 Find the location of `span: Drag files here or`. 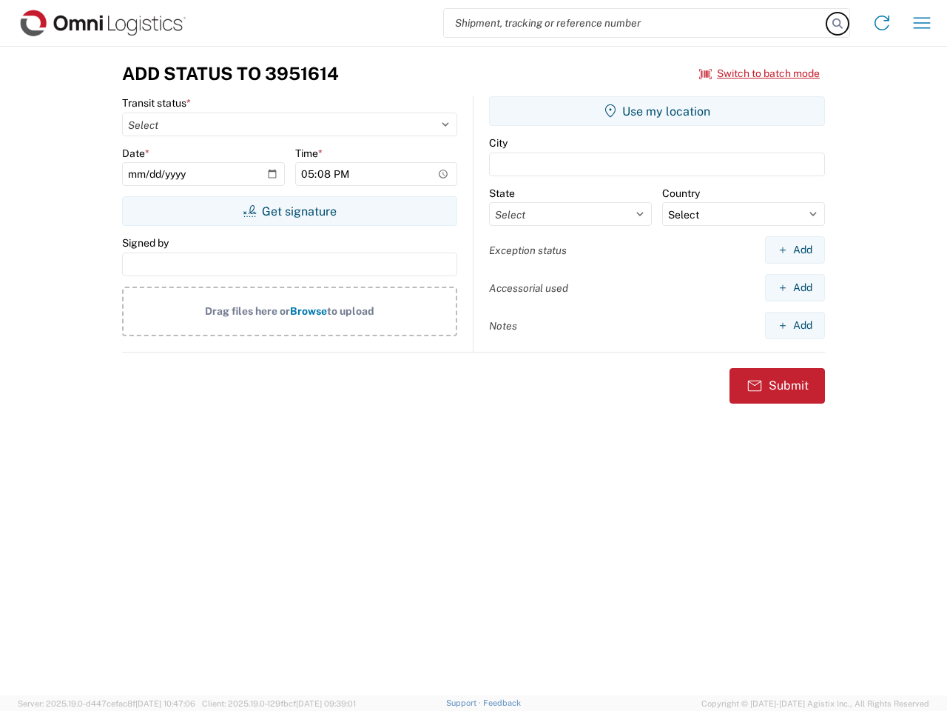

span: Drag files here or is located at coordinates (247, 311).